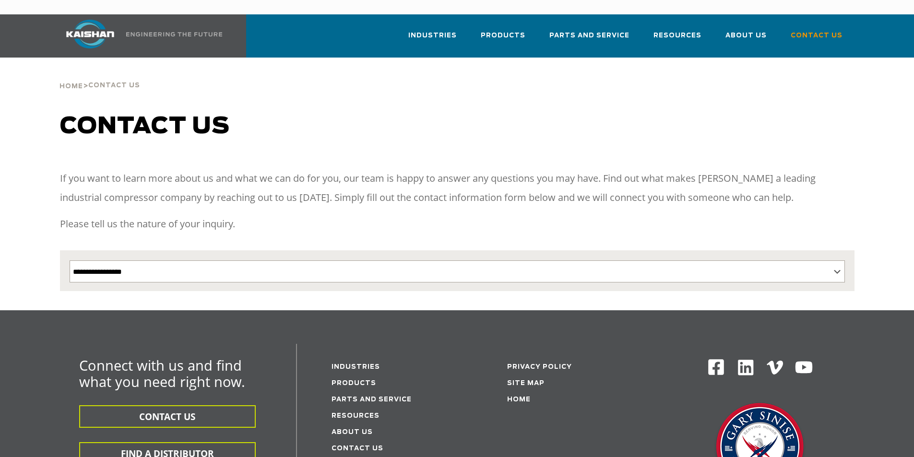 The width and height of the screenshot is (914, 457). I want to click on span: About Us, so click(746, 35).